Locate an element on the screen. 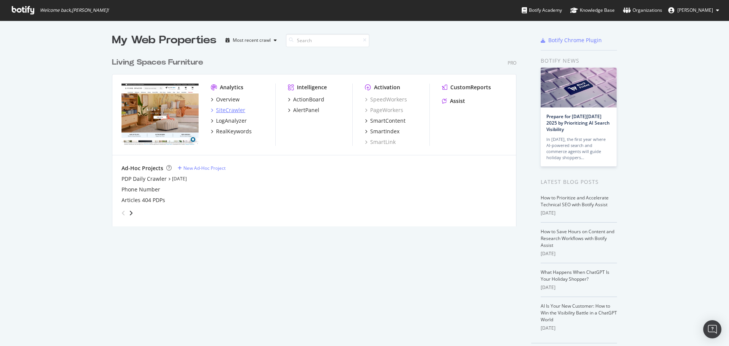 The image size is (729, 346). div: Latest Blog Posts is located at coordinates (578, 182).